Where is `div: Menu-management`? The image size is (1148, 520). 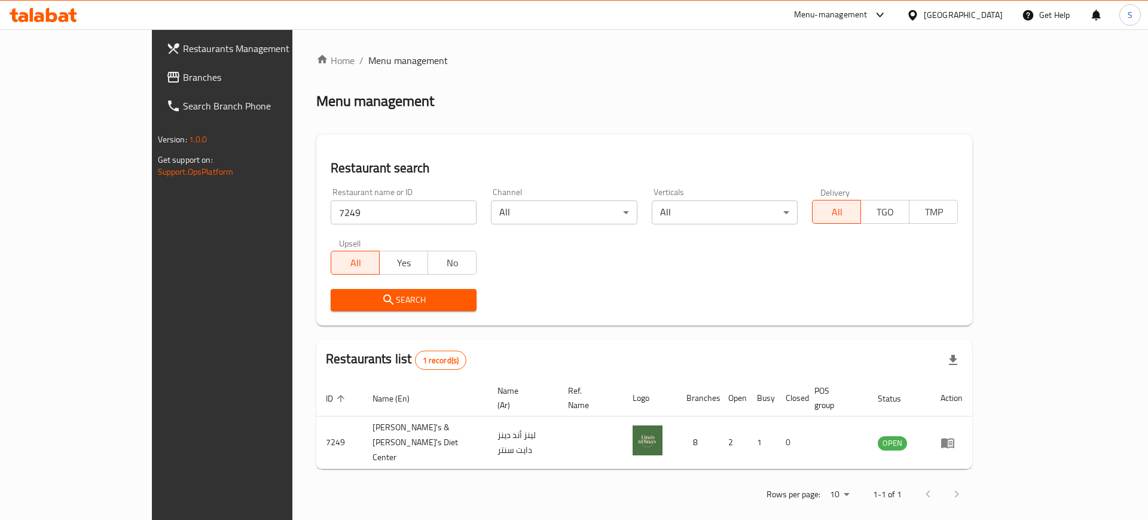
div: Menu-management is located at coordinates (831, 15).